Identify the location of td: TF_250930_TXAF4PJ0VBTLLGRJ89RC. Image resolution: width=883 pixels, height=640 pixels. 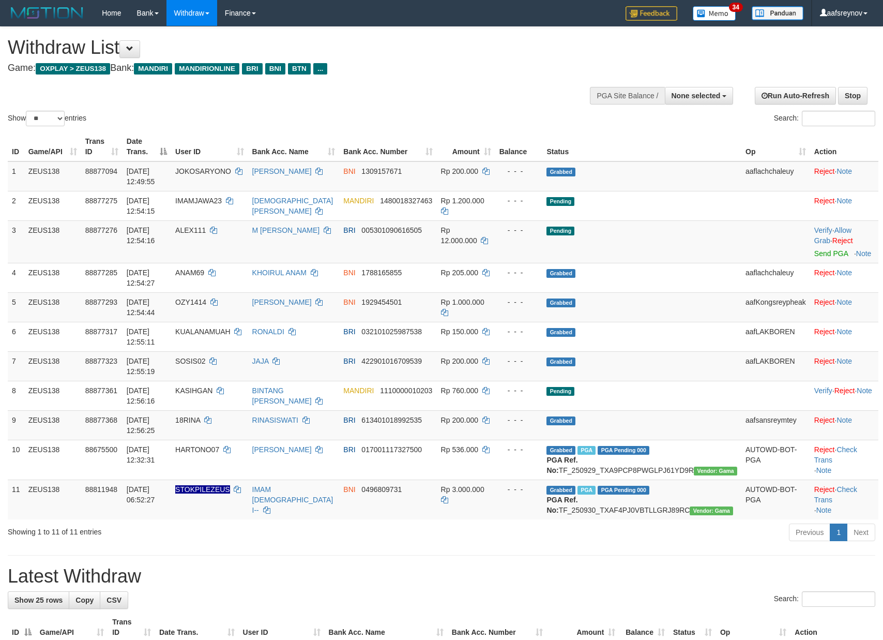
(642, 499).